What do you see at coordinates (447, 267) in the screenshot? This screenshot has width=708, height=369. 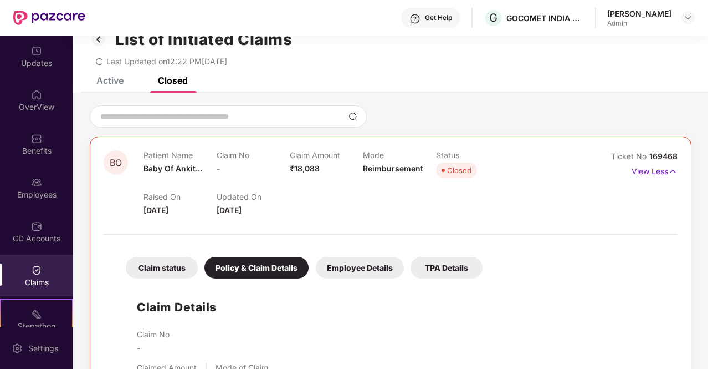 I see `div: TPA Details` at bounding box center [447, 267].